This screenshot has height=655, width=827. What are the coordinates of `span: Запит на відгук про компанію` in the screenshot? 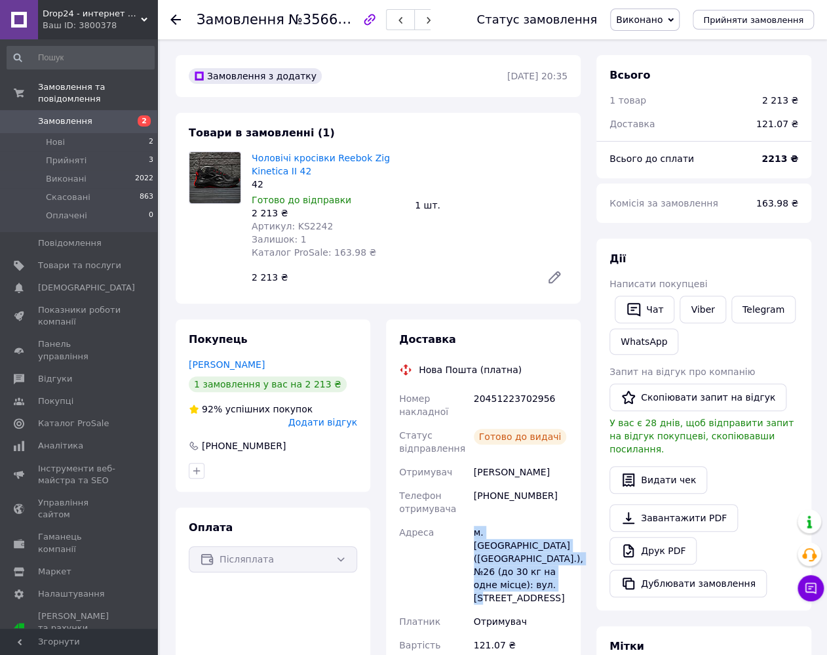 It's located at (682, 372).